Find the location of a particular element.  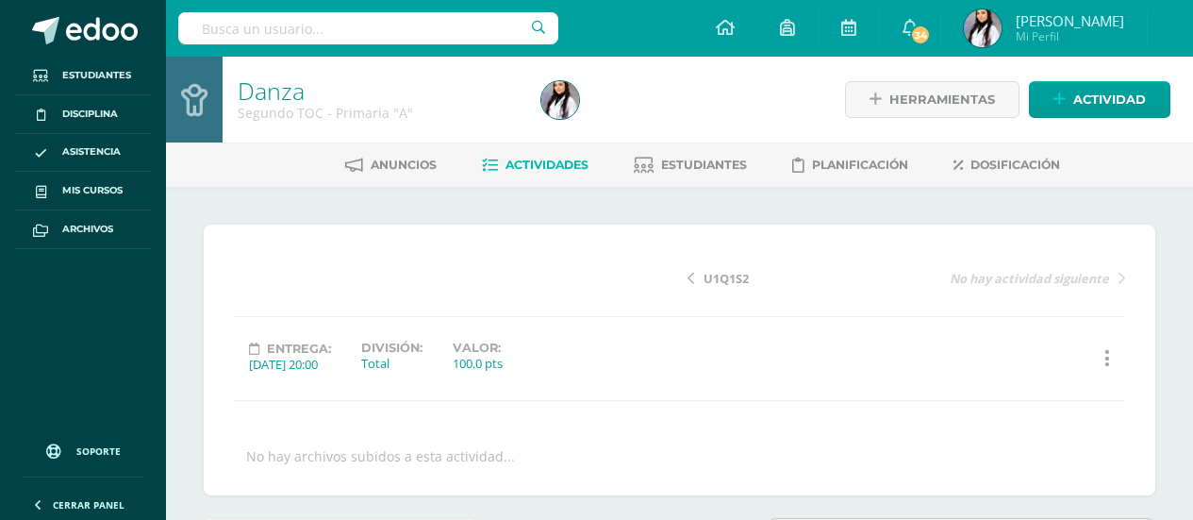

span: Archivos is located at coordinates (88, 229).